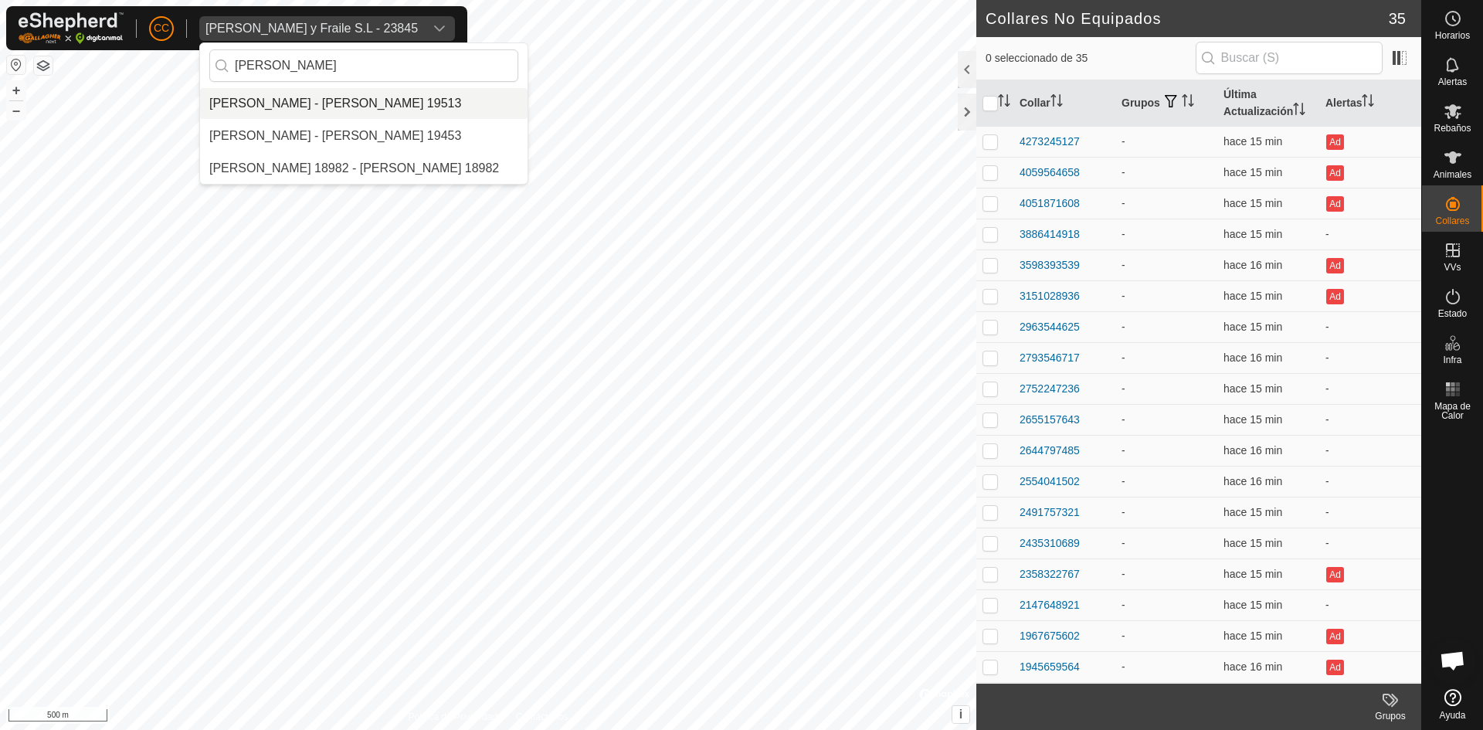 Image resolution: width=1483 pixels, height=730 pixels. I want to click on div: 4273245127, so click(1049, 141).